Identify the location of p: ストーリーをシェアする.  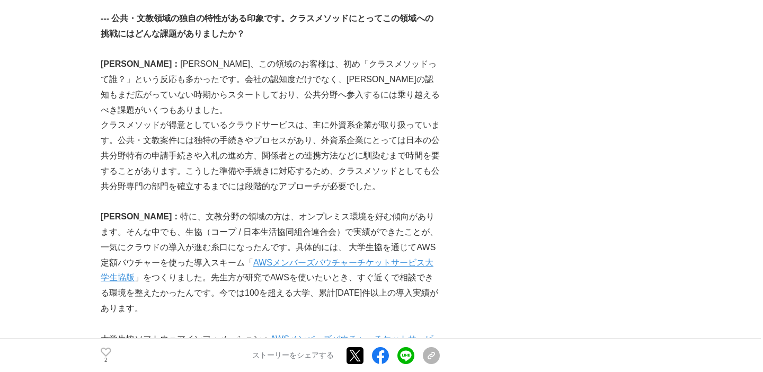
(293, 355).